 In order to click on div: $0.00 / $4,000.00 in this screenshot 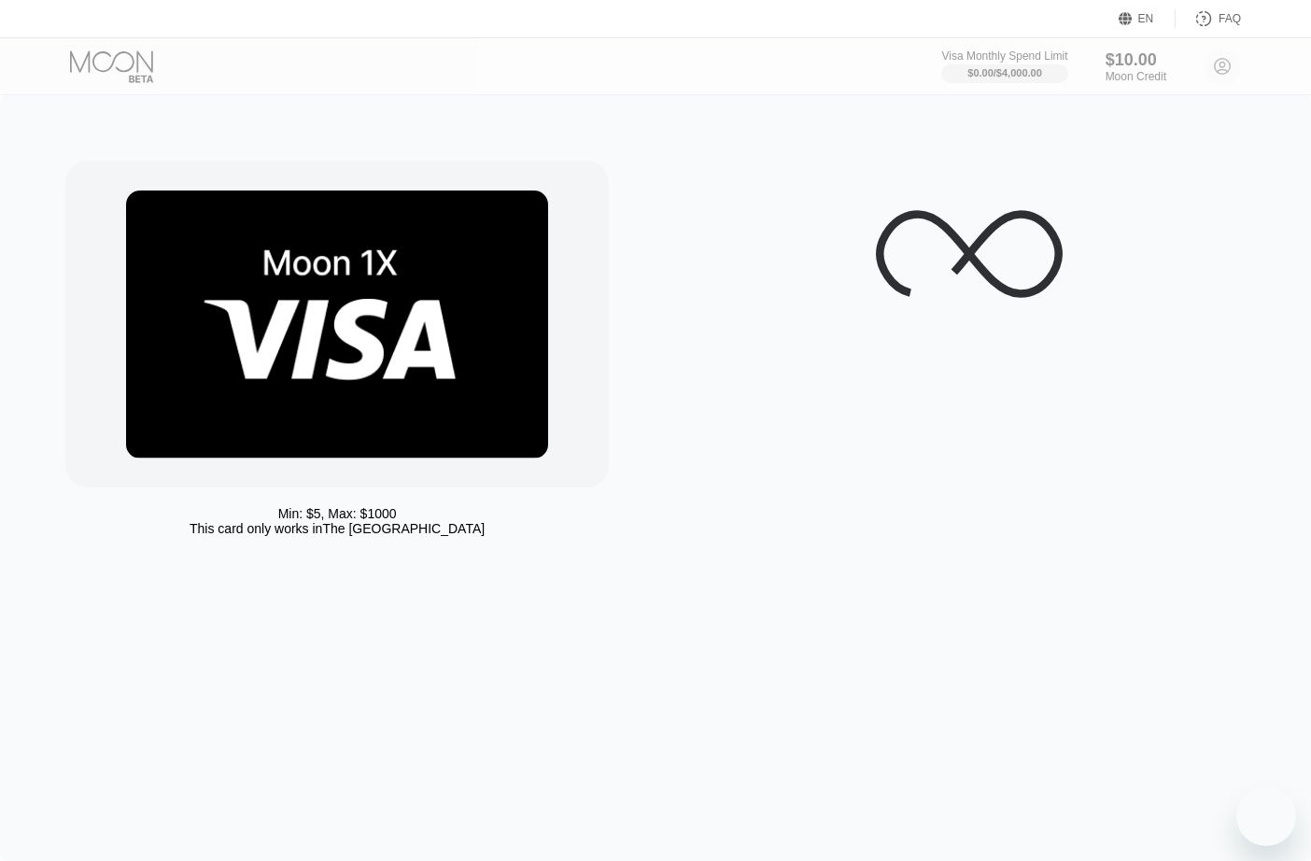, I will do `click(1005, 73)`.